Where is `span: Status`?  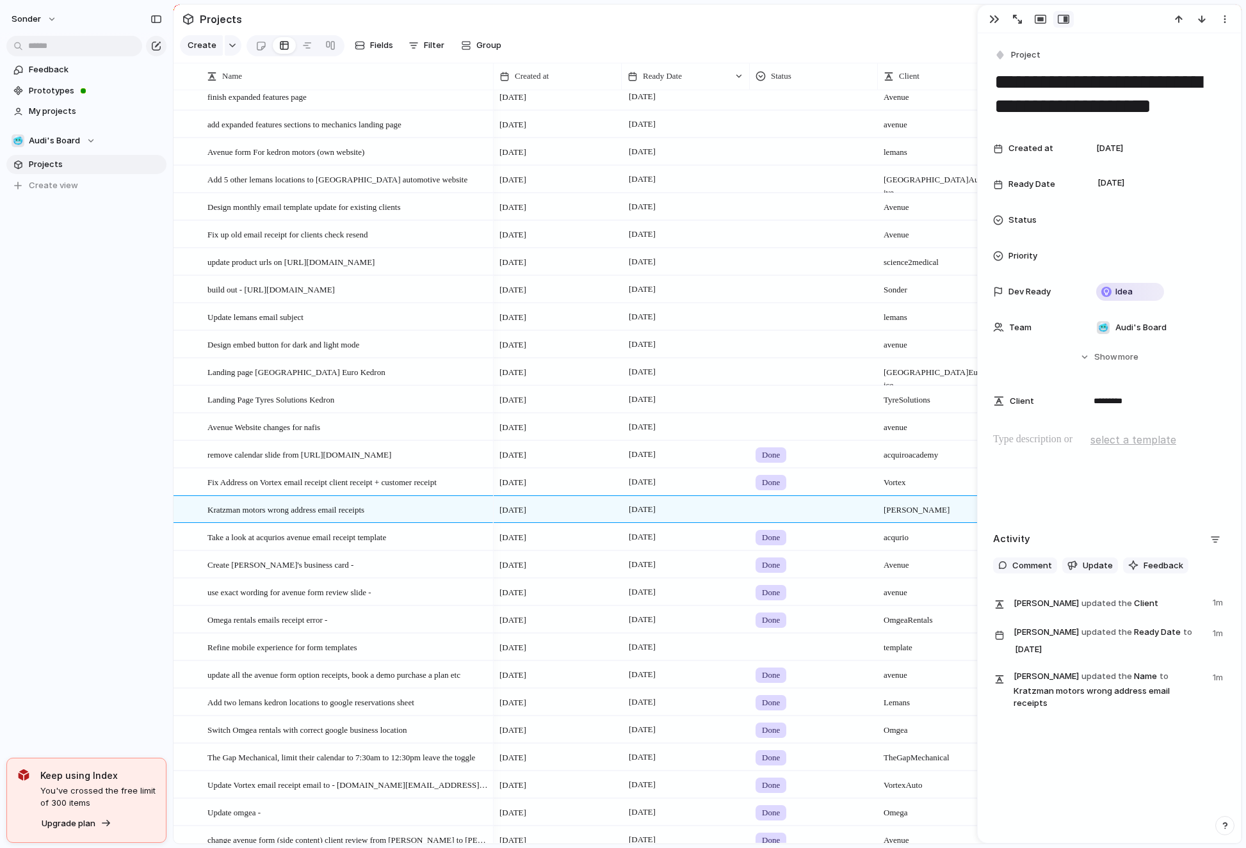
span: Status is located at coordinates (1022, 220).